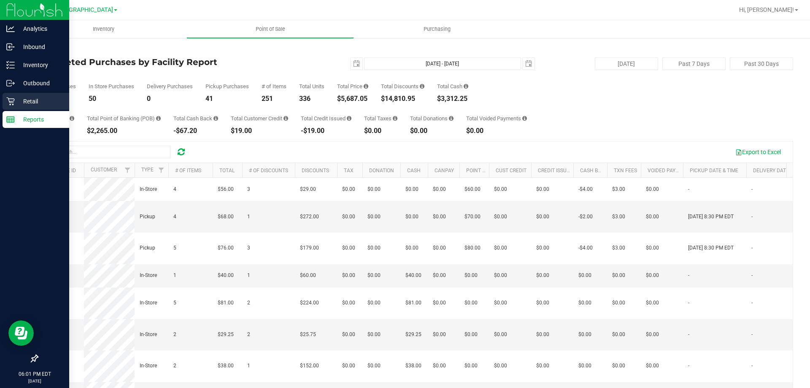 The height and width of the screenshot is (388, 810). What do you see at coordinates (40, 83) in the screenshot?
I see `p: Outbound` at bounding box center [40, 83].